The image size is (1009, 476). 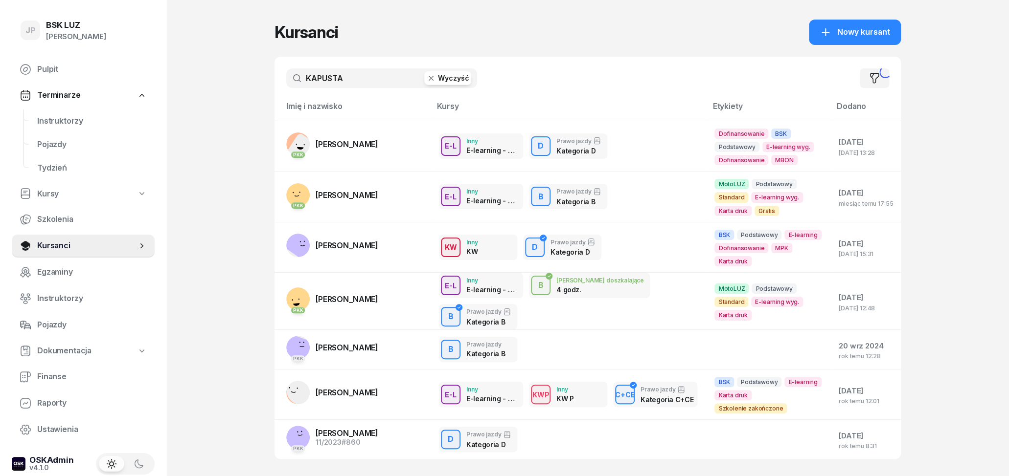 What do you see at coordinates (83, 351) in the screenshot?
I see `a: Dokumentacja` at bounding box center [83, 351].